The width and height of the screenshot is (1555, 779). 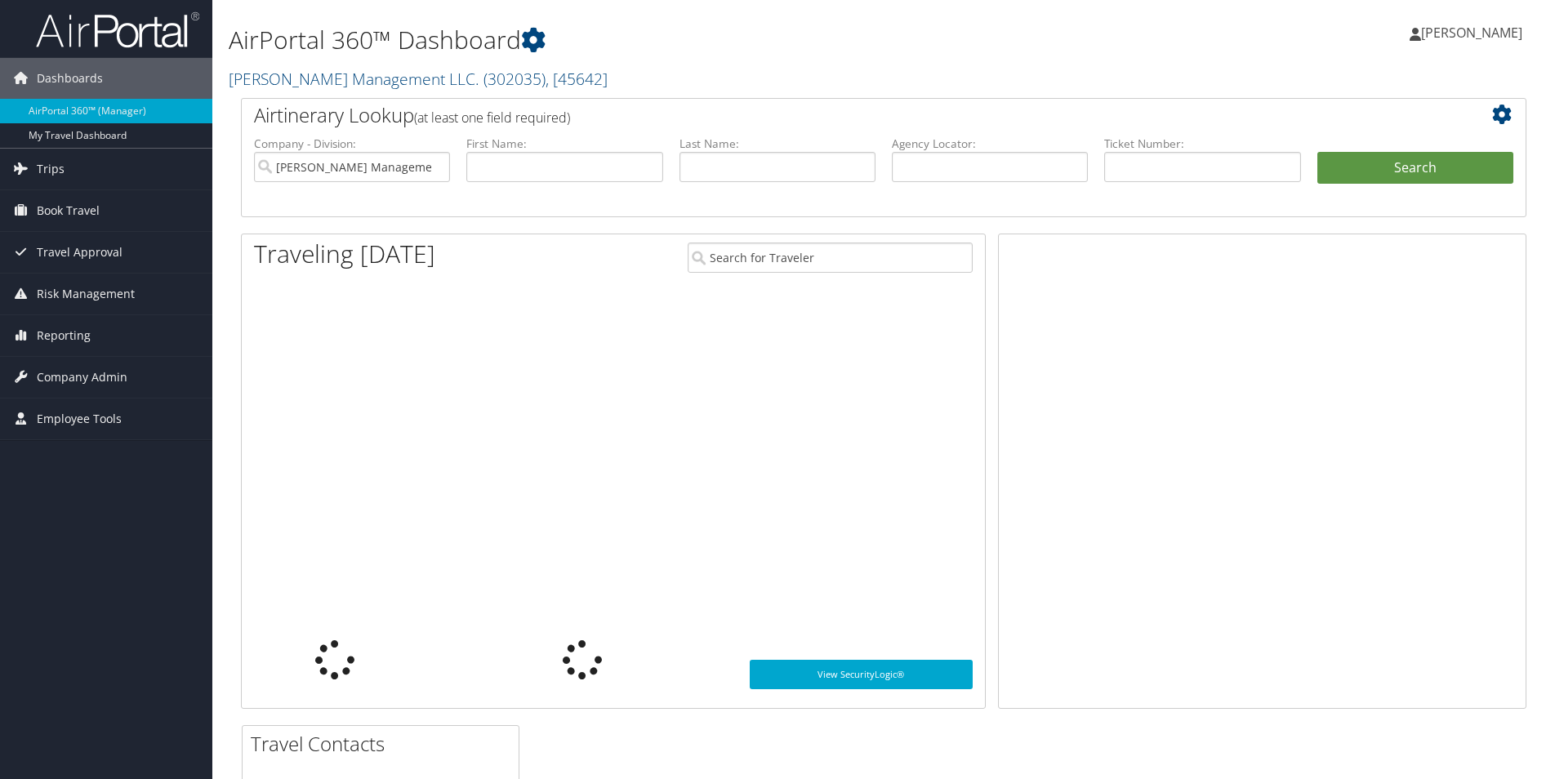 What do you see at coordinates (86, 294) in the screenshot?
I see `span: Risk Management` at bounding box center [86, 294].